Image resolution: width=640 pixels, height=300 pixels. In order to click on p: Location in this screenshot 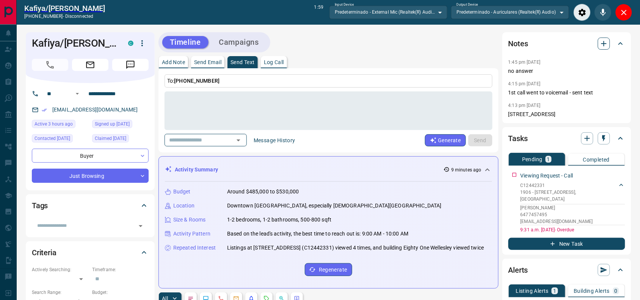, I will do `click(184, 205)`.